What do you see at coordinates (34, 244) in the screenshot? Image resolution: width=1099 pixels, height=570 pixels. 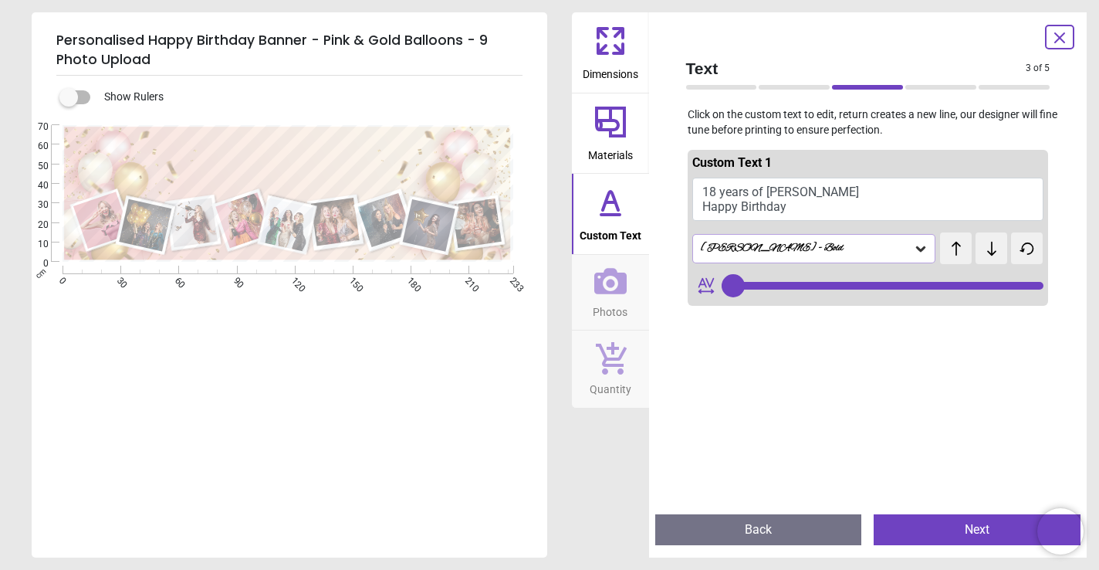 I see `span: 10` at bounding box center [34, 244].